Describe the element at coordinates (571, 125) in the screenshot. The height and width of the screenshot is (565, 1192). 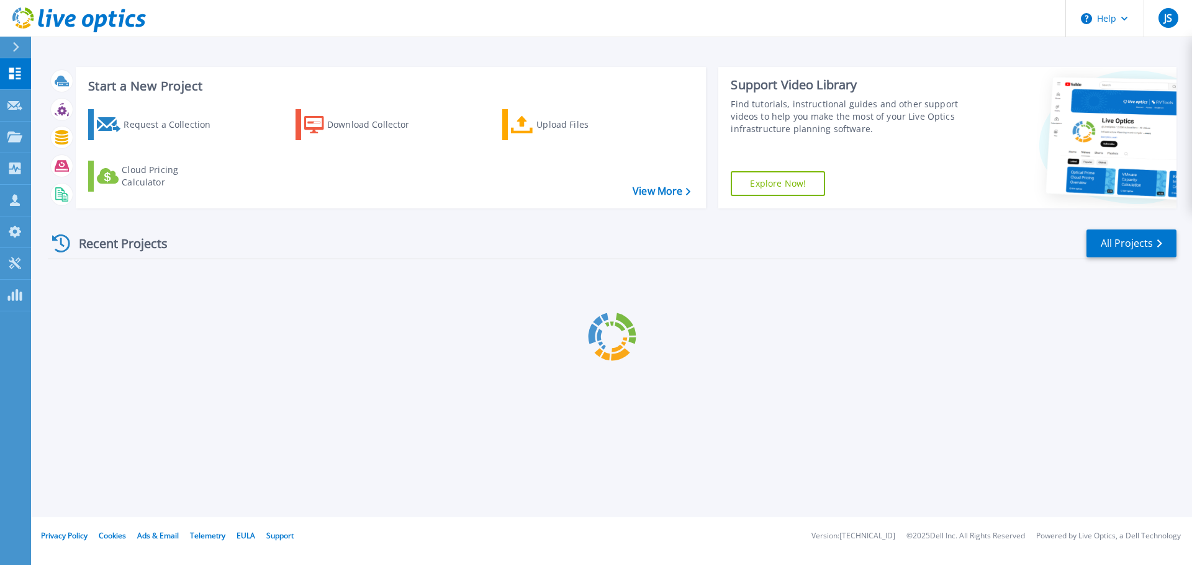
I see `a: Upload Files` at that location.